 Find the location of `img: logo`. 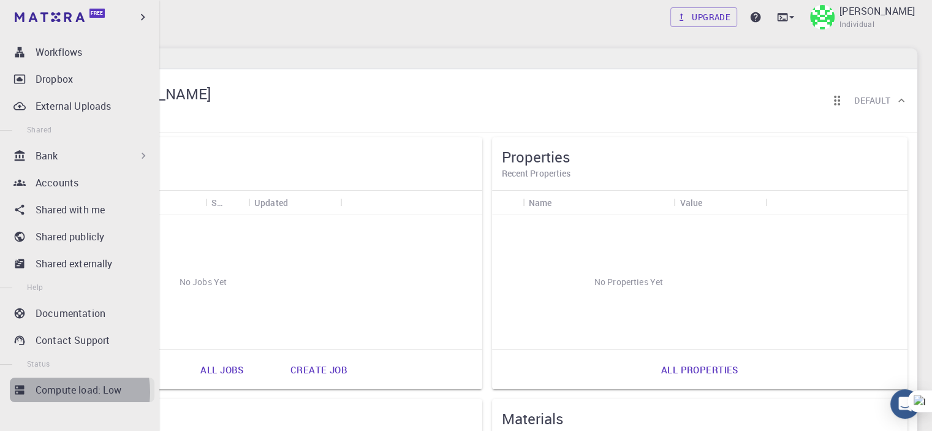

img: logo is located at coordinates (50, 17).